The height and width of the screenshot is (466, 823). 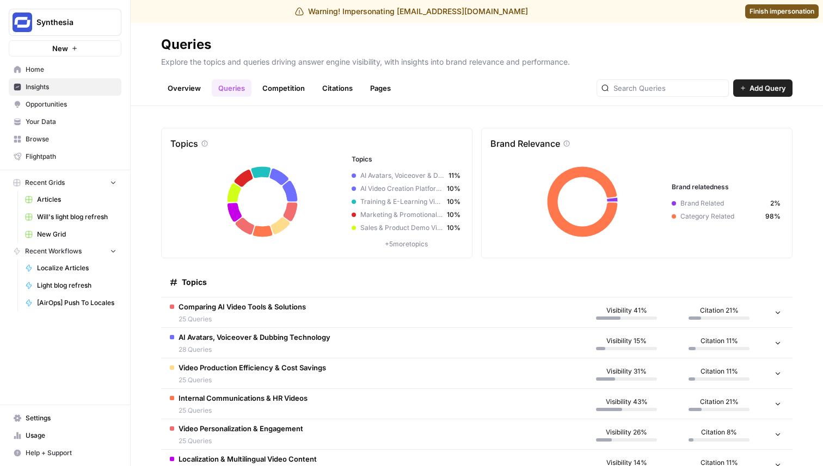 I want to click on a: Opportunities, so click(x=65, y=104).